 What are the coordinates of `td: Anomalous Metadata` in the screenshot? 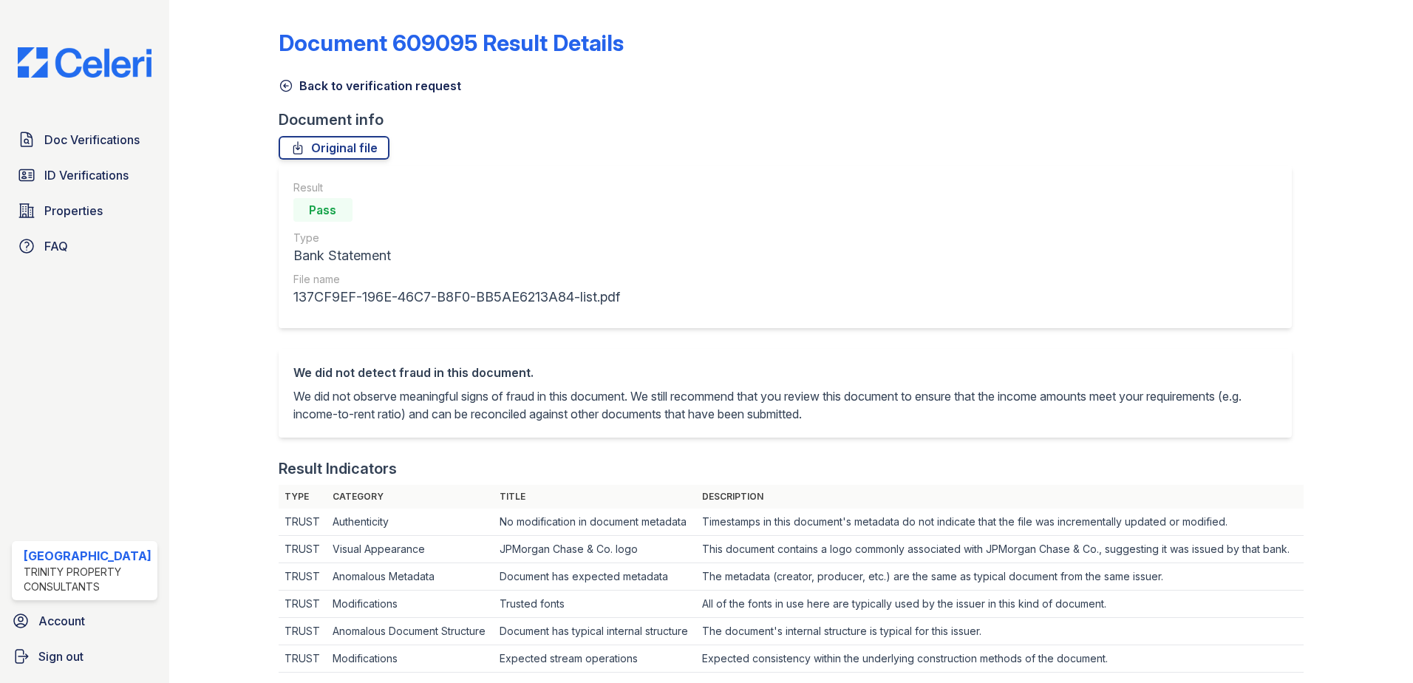 It's located at (410, 576).